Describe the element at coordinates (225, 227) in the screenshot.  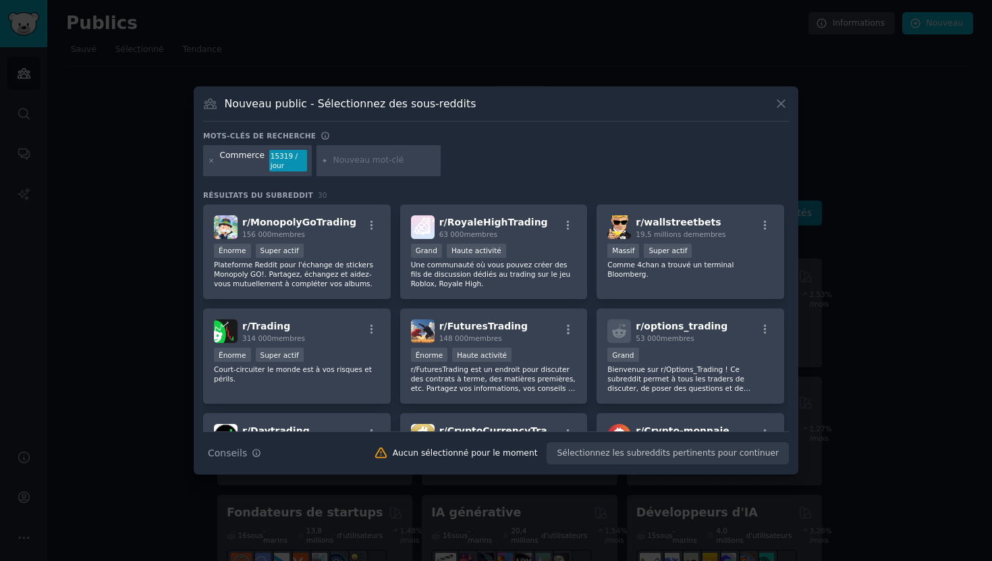
I see `img: MonopolyGoTrading` at that location.